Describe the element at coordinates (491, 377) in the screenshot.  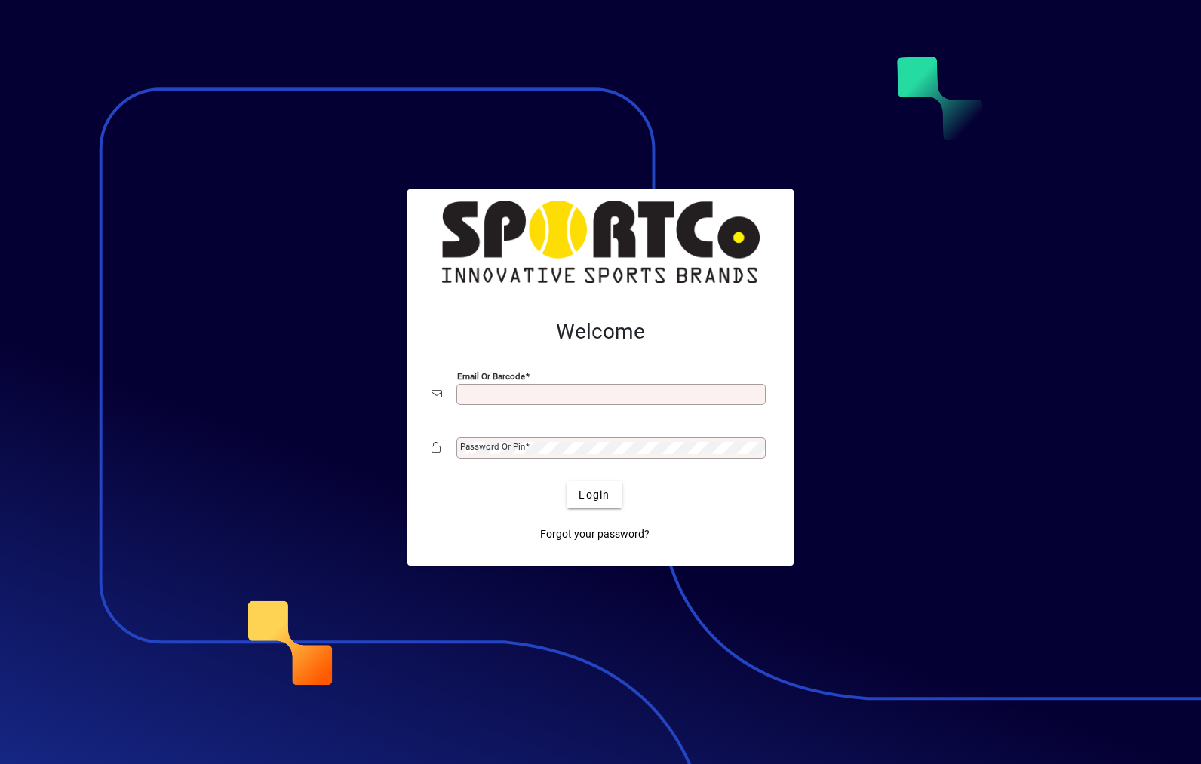
I see `mat-label: Email or Barcode` at that location.